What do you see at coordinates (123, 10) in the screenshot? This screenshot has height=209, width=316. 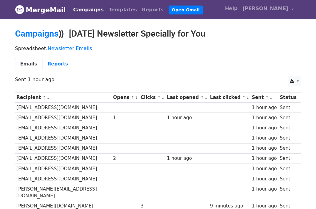 I see `a: Templates` at bounding box center [123, 10].